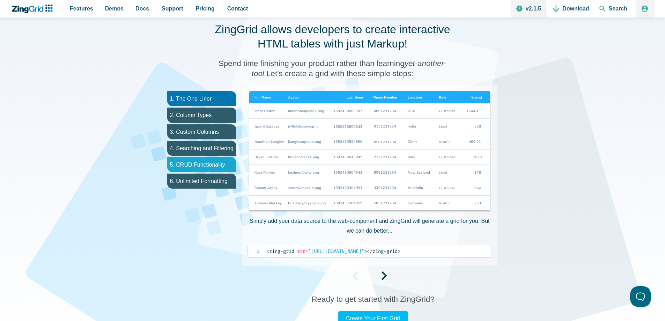  I want to click on li: 6. Unlimited Formatting, so click(202, 181).